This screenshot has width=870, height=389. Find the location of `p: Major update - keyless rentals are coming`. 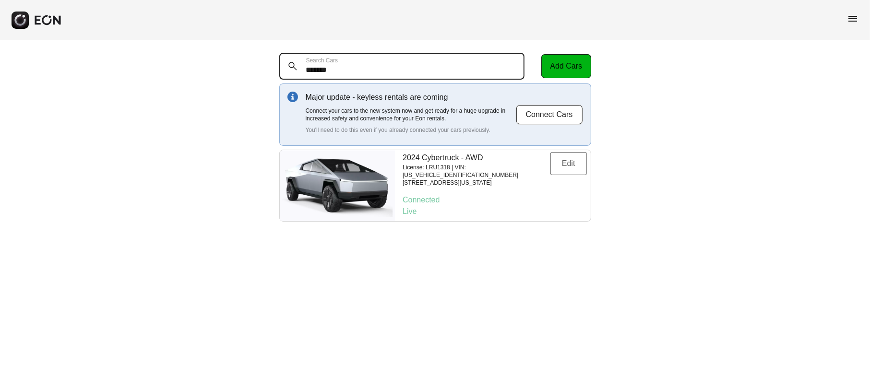

p: Major update - keyless rentals are coming is located at coordinates (411, 97).